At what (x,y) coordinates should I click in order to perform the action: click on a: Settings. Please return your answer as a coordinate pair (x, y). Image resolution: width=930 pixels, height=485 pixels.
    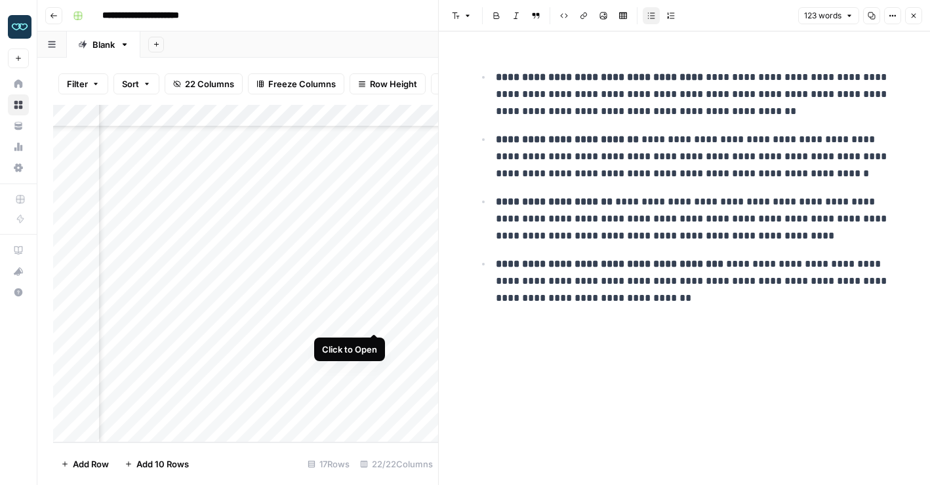
    Looking at the image, I should click on (18, 168).